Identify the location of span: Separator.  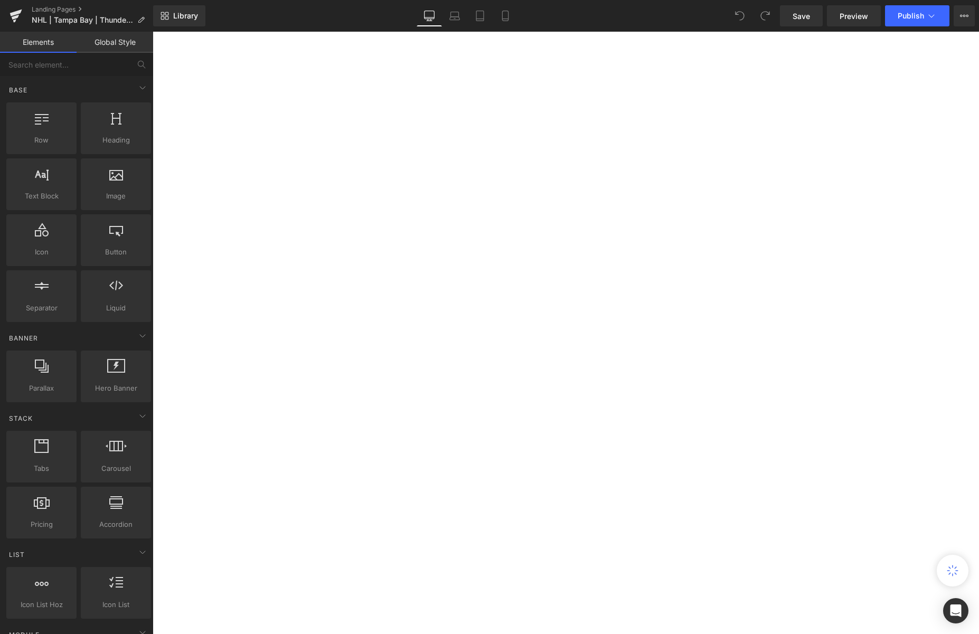
(41, 308).